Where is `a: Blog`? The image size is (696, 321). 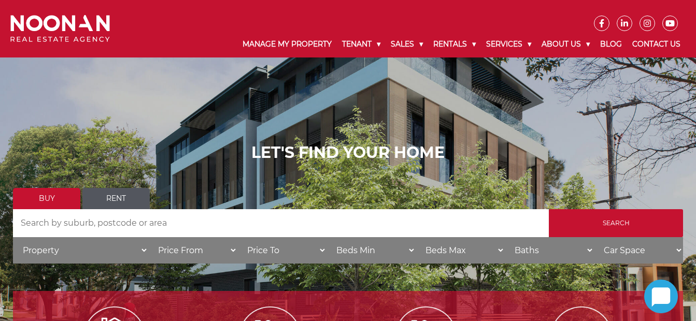 a: Blog is located at coordinates (611, 44).